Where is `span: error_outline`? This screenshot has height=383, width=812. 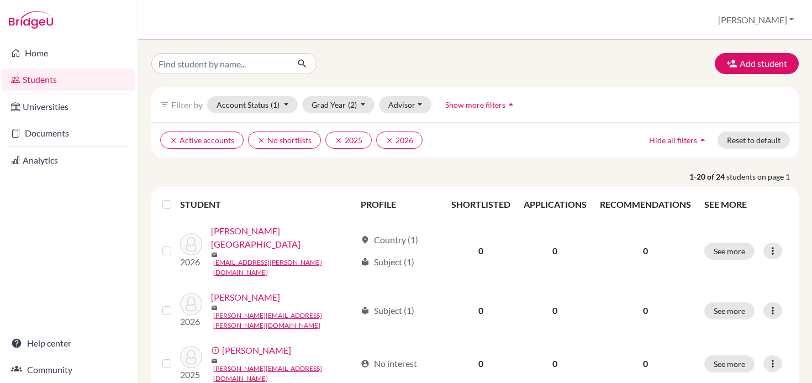 span: error_outline is located at coordinates (216, 350).